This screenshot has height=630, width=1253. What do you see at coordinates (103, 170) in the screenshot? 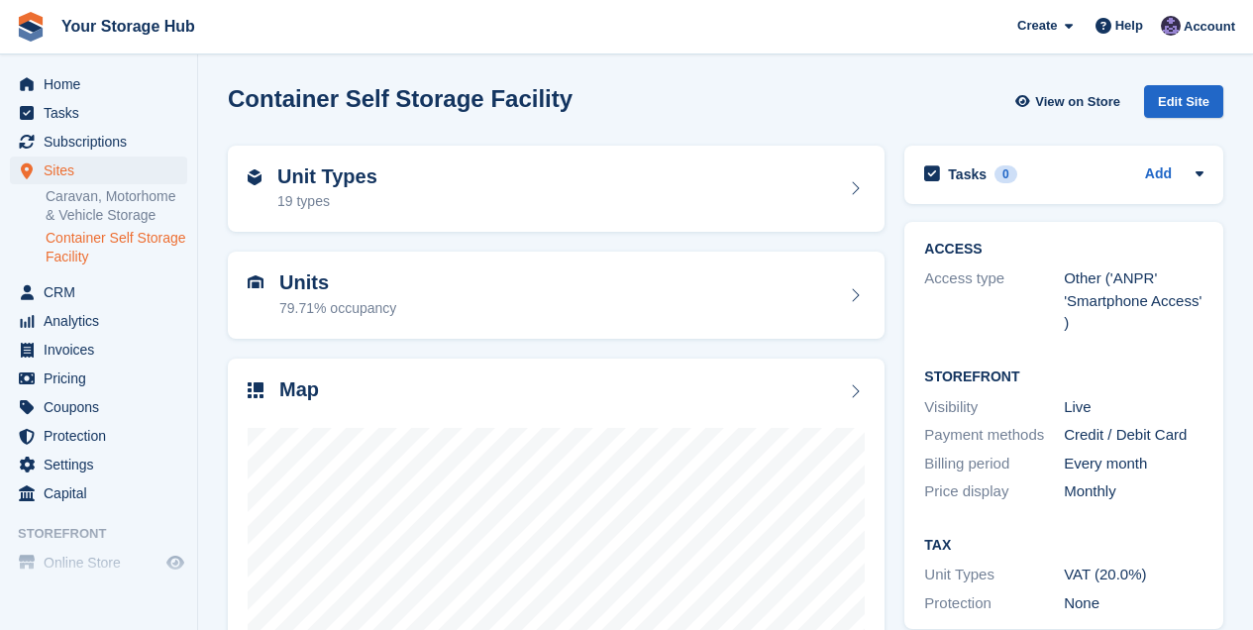
I see `span: Sites` at bounding box center [103, 170].